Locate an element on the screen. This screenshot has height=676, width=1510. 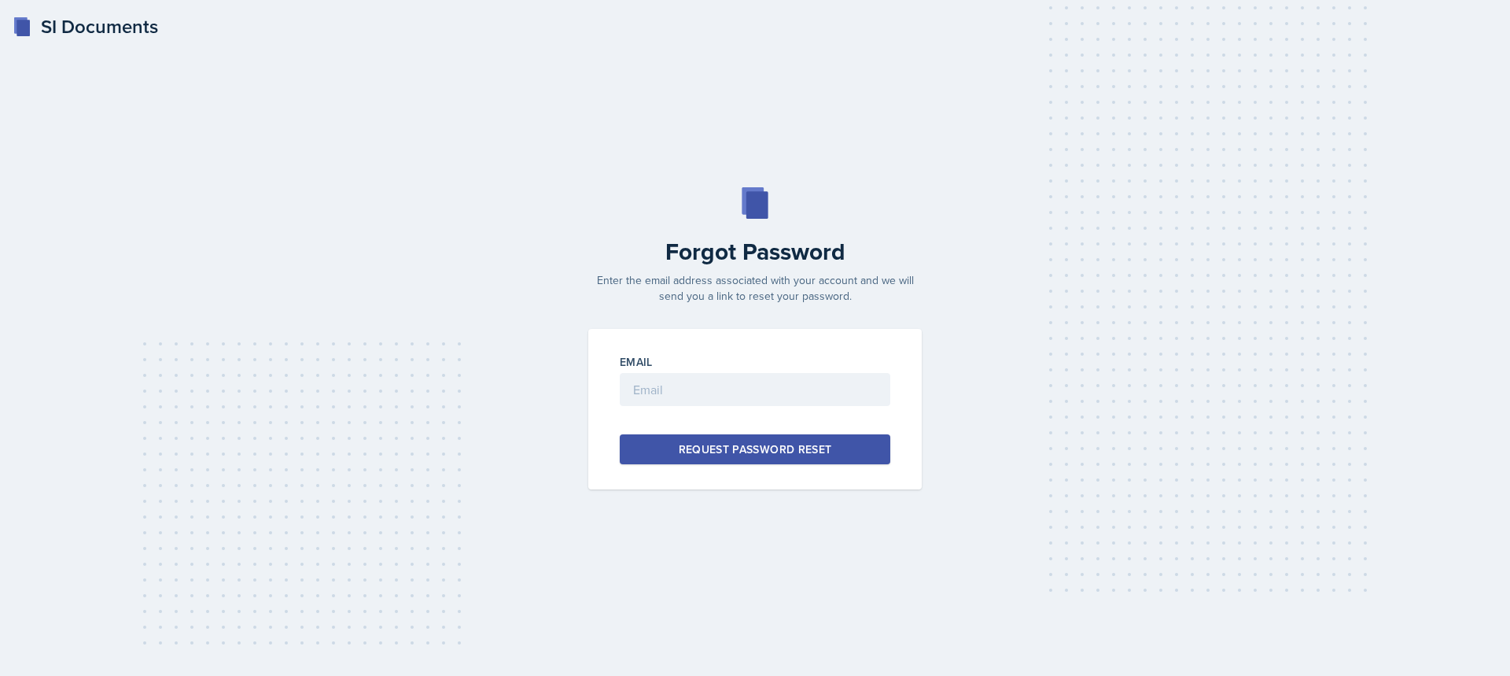
input: Email is located at coordinates (755, 389).